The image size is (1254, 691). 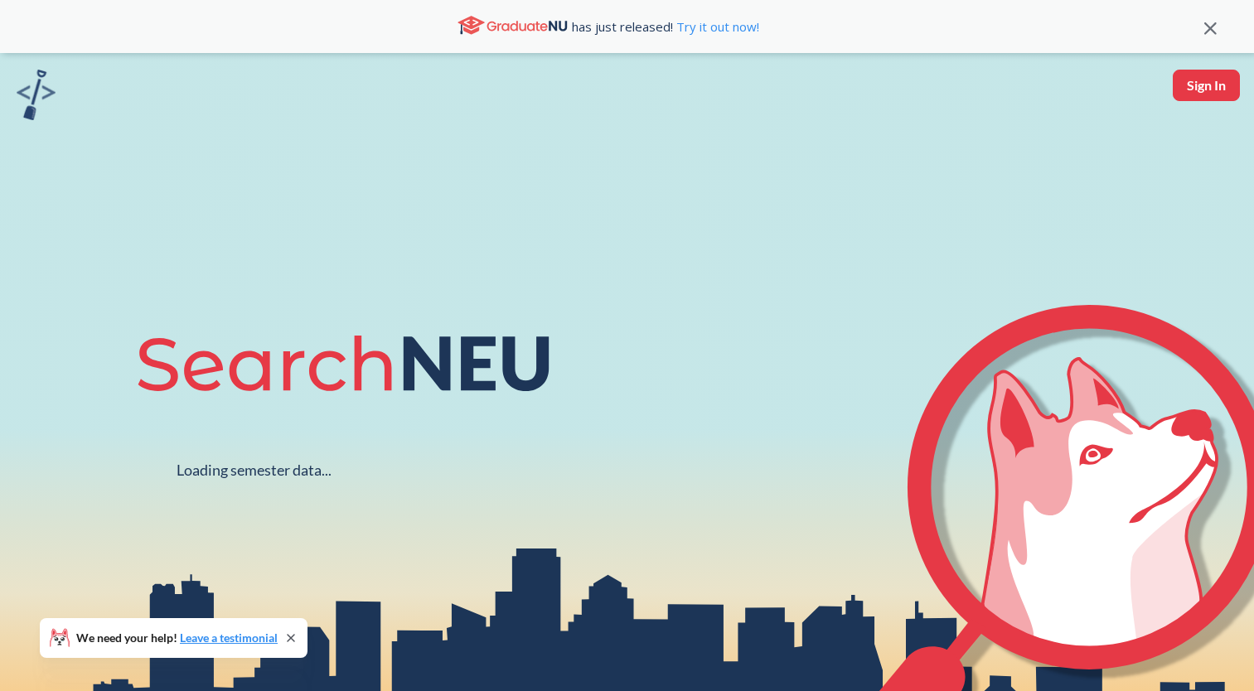 What do you see at coordinates (229, 638) in the screenshot?
I see `a: Leave a testimonial` at bounding box center [229, 638].